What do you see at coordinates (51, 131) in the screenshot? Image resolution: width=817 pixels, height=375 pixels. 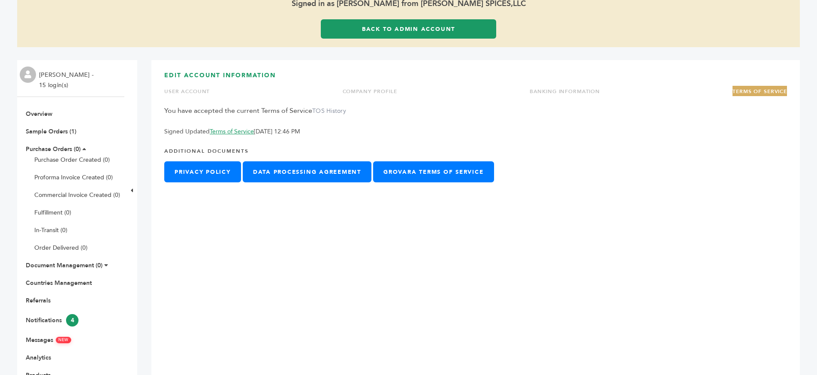 I see `a: Sample Orders (1)` at bounding box center [51, 131].